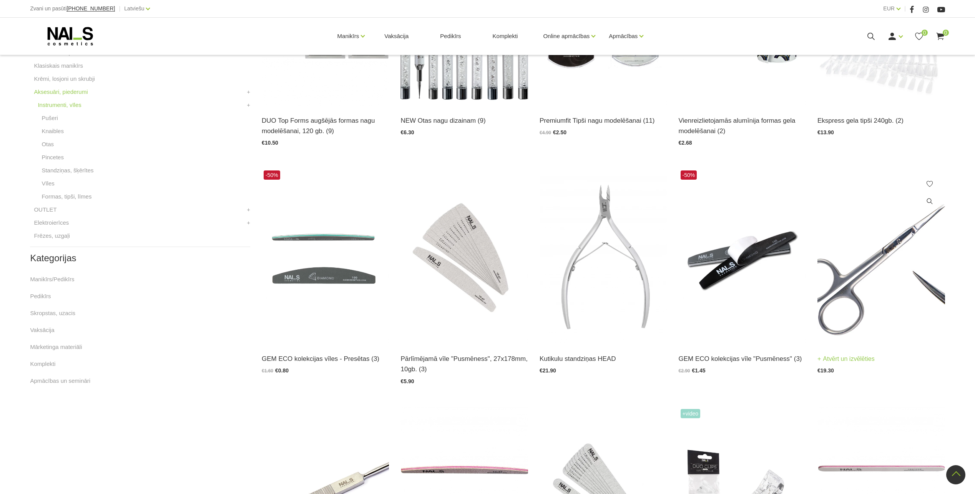 This screenshot has width=975, height=494. Describe the element at coordinates (407, 381) in the screenshot. I see `span: €5.90` at that location.